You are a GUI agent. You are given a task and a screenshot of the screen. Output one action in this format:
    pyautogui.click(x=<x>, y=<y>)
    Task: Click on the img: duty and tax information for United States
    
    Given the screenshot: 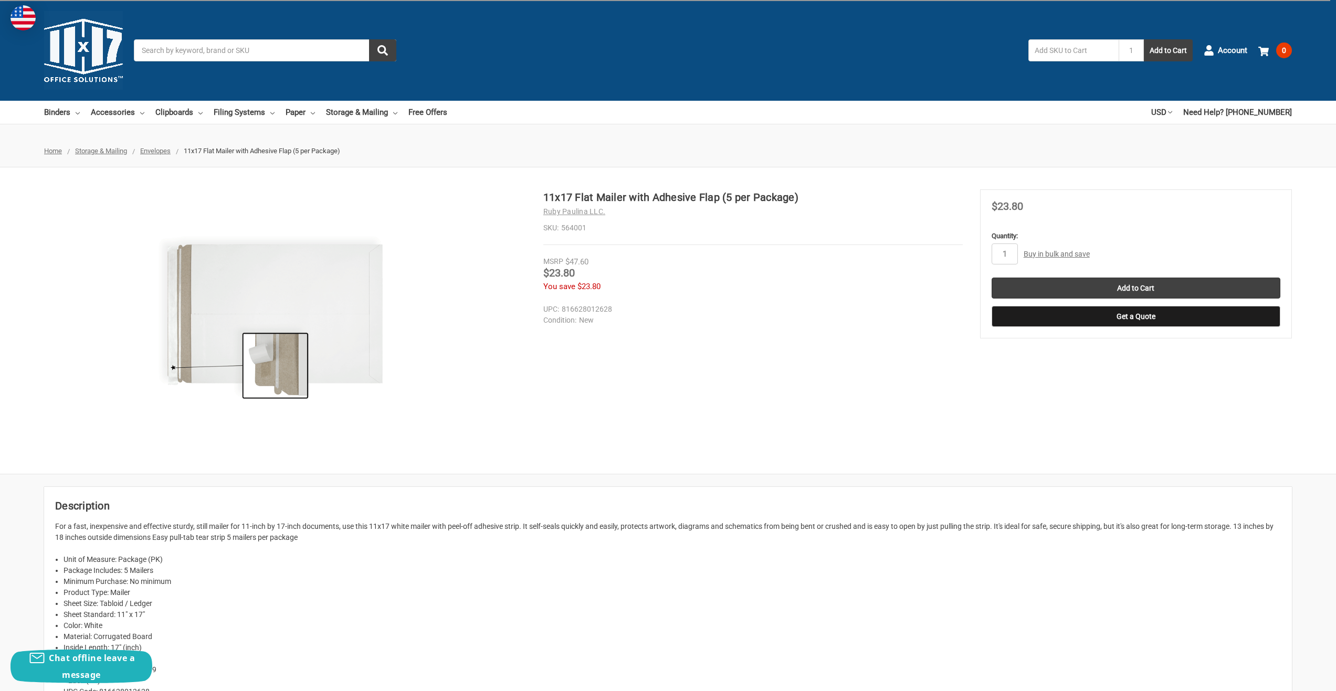 What is the action you would take?
    pyautogui.click(x=23, y=18)
    